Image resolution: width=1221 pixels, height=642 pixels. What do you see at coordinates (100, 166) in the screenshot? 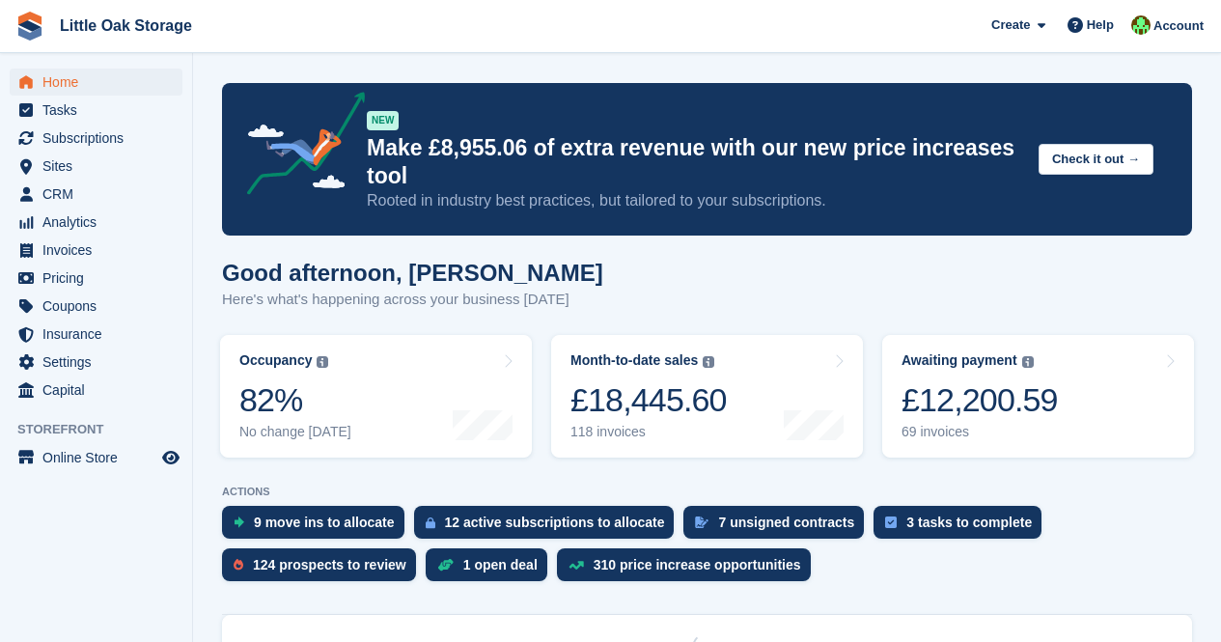
I see `span: Sites` at bounding box center [100, 166].